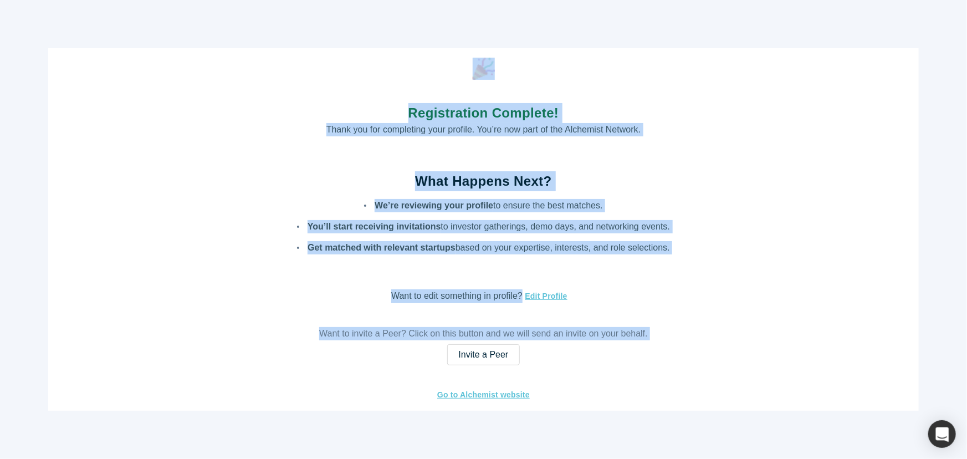  What do you see at coordinates (381, 247) in the screenshot?
I see `strong: Get matched with relevant startups` at bounding box center [381, 247].